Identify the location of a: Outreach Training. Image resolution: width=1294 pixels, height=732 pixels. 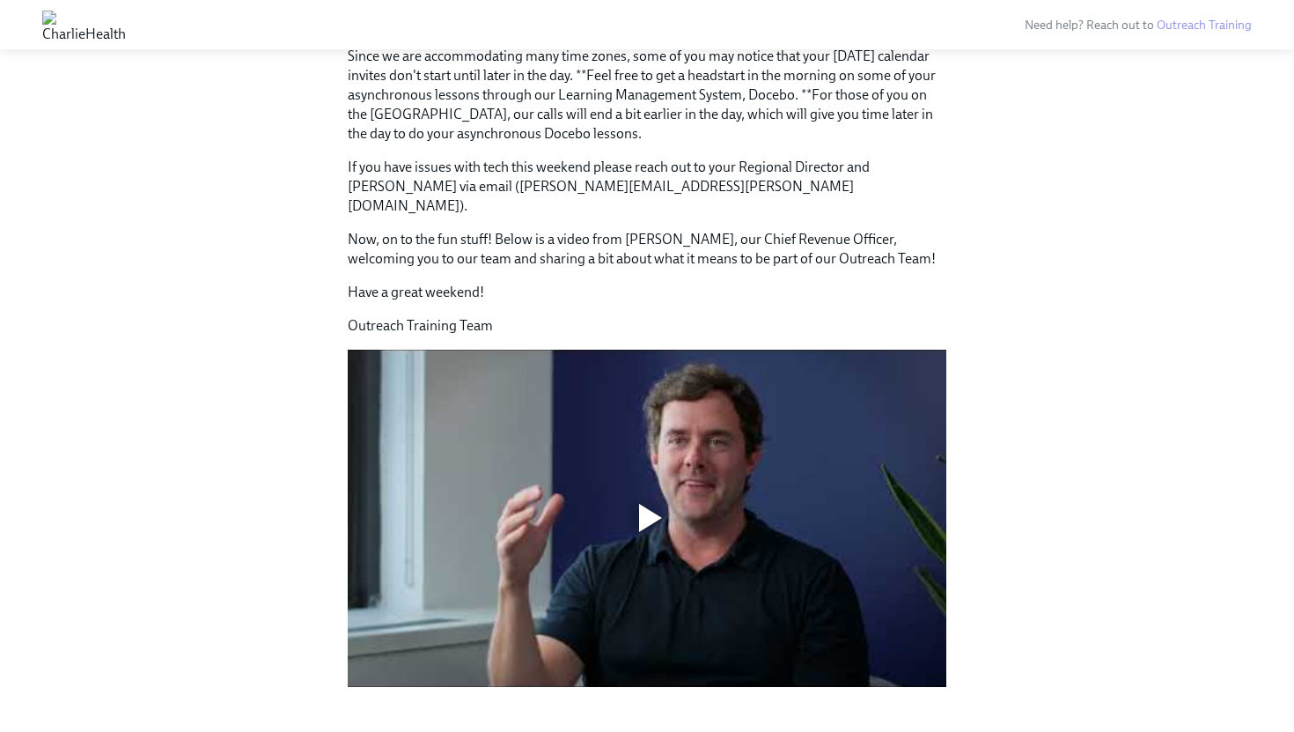
(1205, 25).